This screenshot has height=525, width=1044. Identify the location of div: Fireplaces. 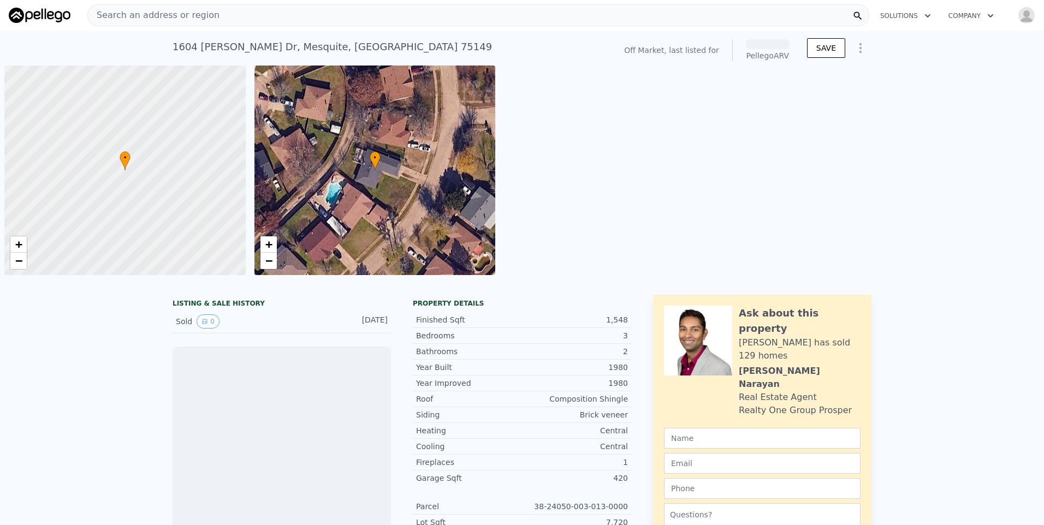
(469, 463).